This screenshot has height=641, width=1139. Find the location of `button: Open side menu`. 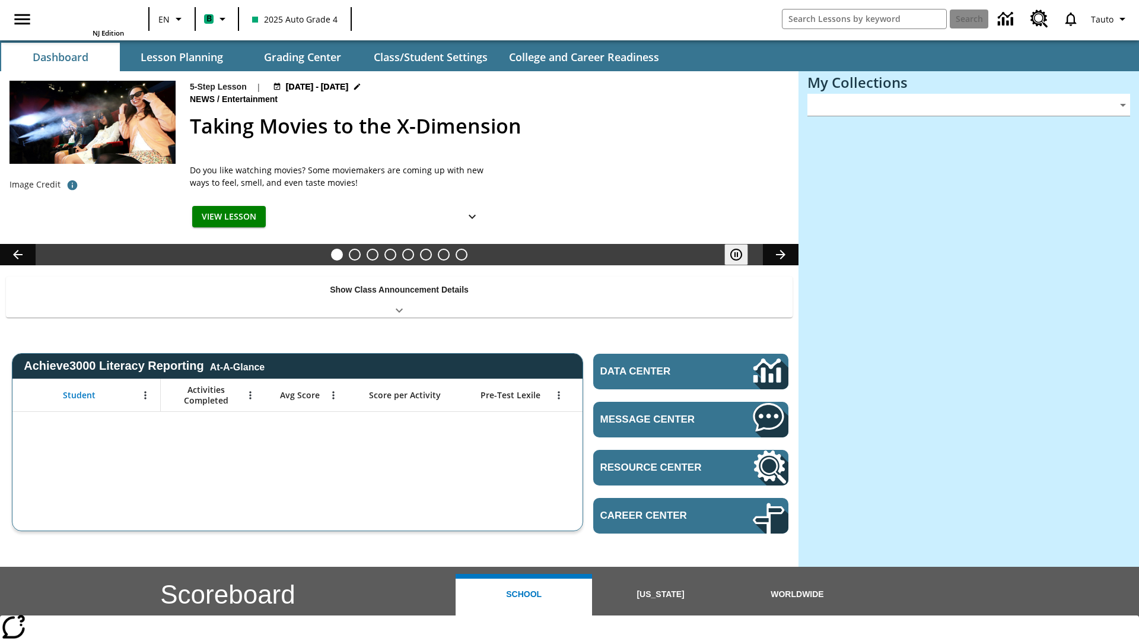

button: Open side menu is located at coordinates (22, 19).